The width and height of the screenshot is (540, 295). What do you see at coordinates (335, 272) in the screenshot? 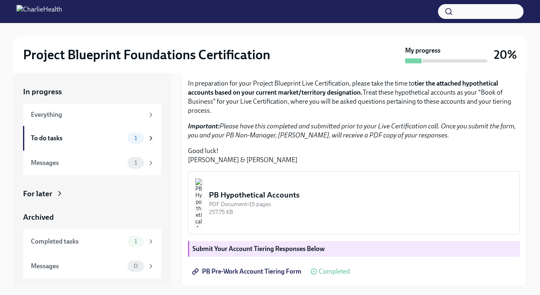
I see `span: Completed` at bounding box center [335, 272].